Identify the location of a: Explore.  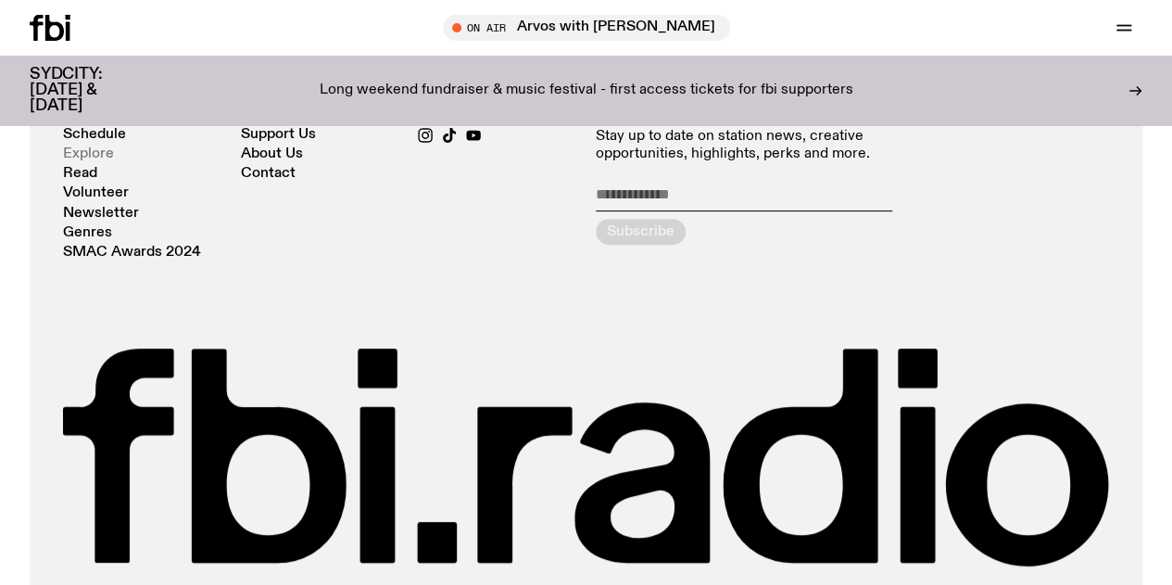
(88, 154).